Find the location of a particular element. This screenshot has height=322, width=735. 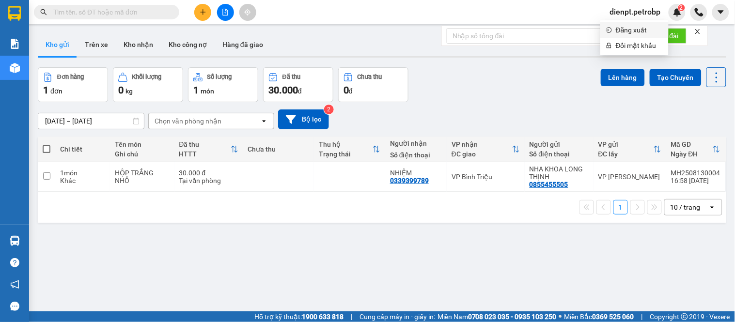

button: Kho gửi is located at coordinates (57, 45).